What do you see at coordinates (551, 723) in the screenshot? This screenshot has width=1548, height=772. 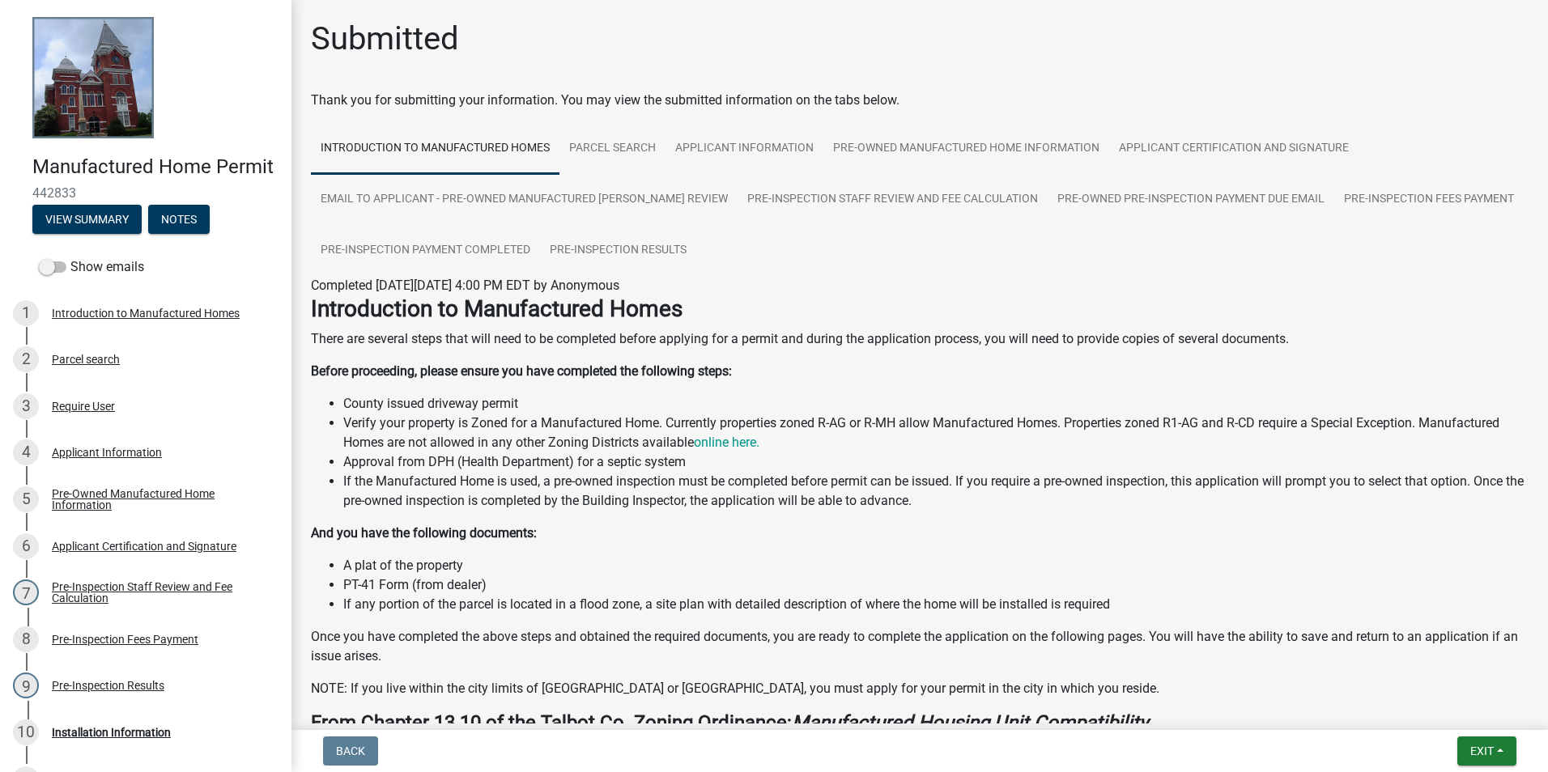 I see `strong: From Chapter 13.10 of the Talbot Co. Zoning Ordinance:` at bounding box center [551, 723].